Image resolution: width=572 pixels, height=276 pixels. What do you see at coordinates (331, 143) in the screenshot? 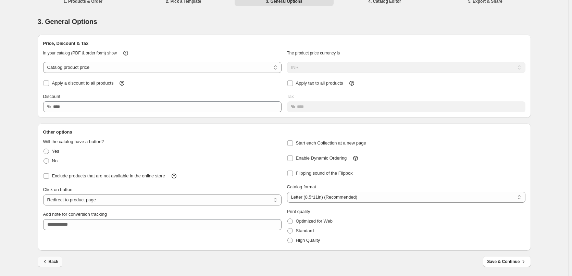
I see `span: Start each Collection at a new page` at bounding box center [331, 143].